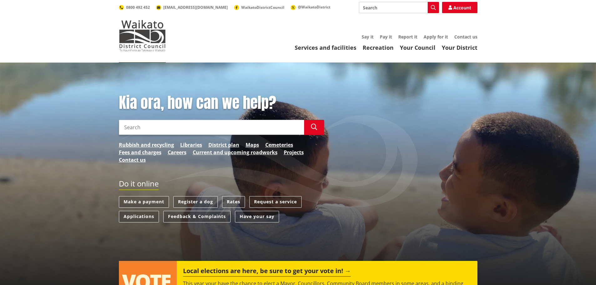 Image resolution: width=596 pixels, height=285 pixels. I want to click on a: District plan, so click(224, 145).